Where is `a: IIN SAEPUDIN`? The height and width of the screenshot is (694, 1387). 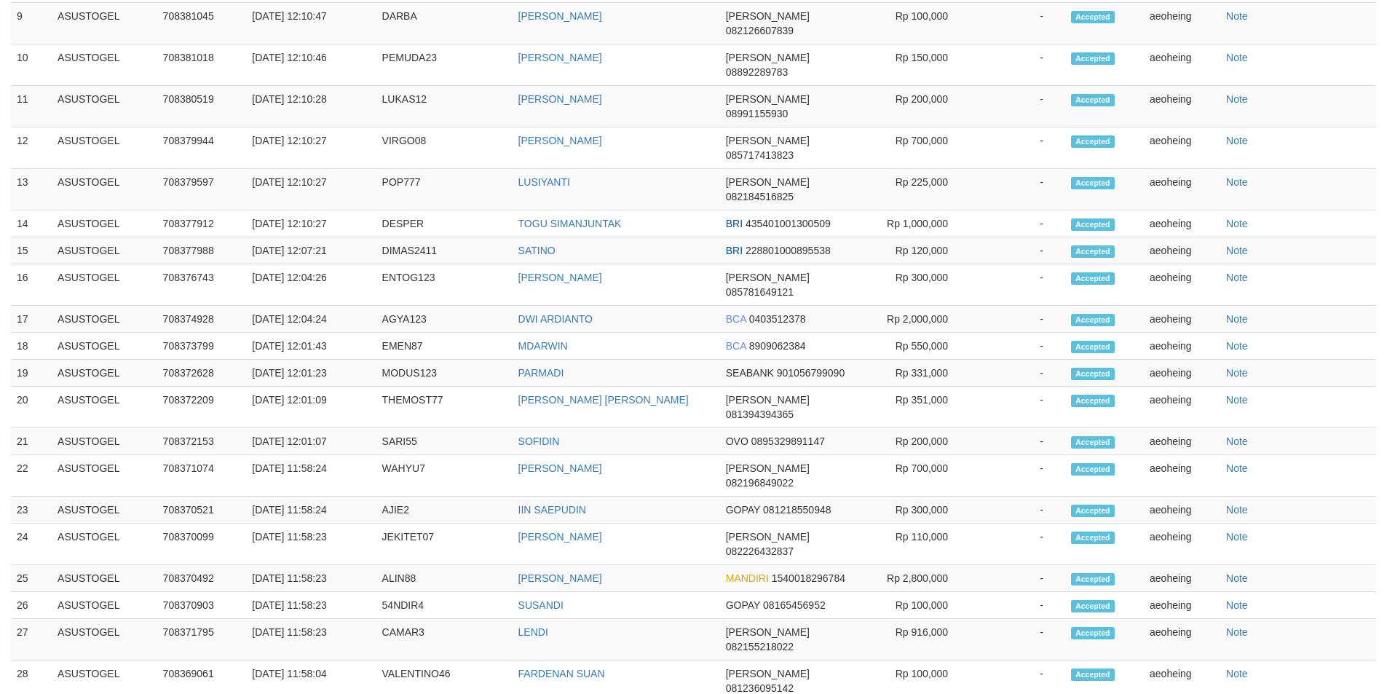 a: IIN SAEPUDIN is located at coordinates (552, 510).